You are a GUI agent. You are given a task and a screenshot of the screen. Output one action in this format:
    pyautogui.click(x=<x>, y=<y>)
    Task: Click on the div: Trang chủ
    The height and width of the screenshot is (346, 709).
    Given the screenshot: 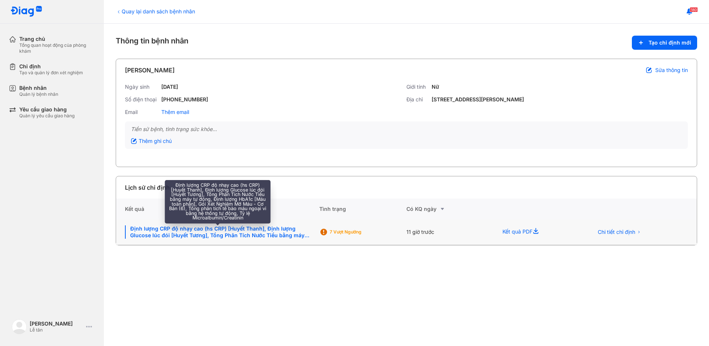 What is the action you would take?
    pyautogui.click(x=57, y=39)
    